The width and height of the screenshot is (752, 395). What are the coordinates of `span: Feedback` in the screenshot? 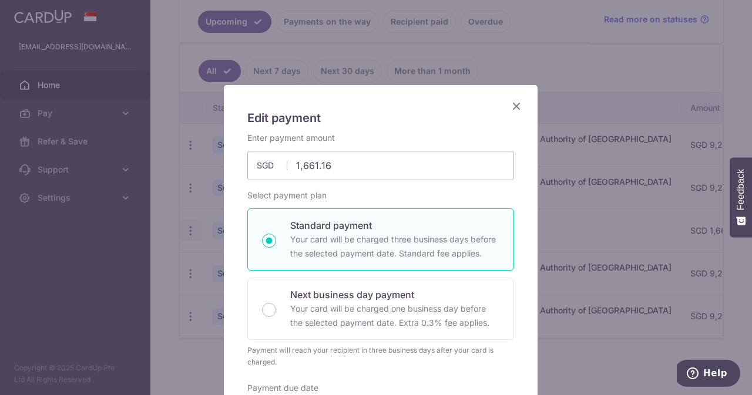 It's located at (741, 190).